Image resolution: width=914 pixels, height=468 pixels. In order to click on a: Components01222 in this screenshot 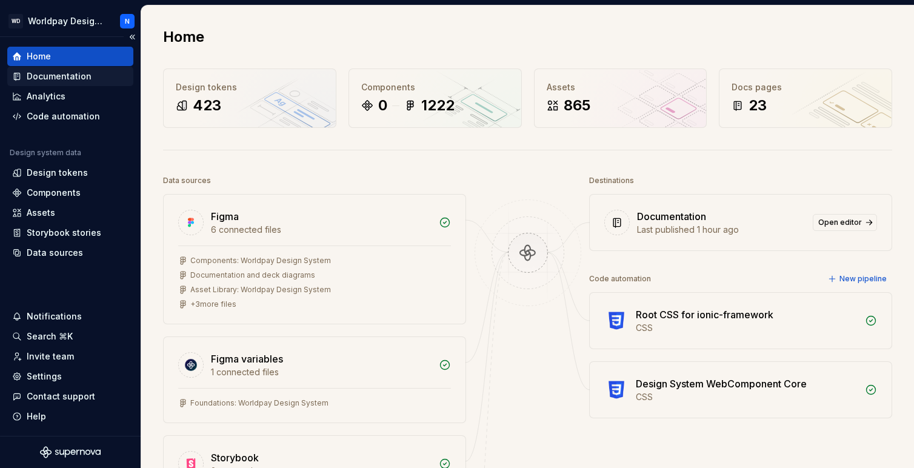, I will do `click(435, 98)`.